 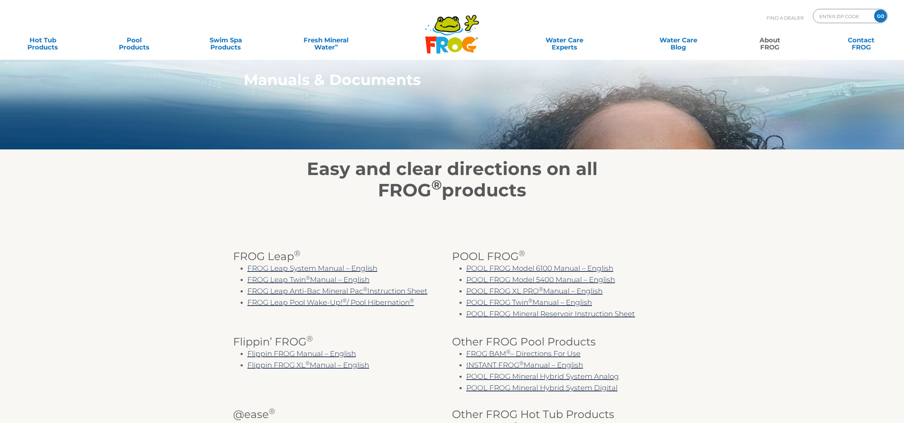 I want to click on a: Flippin FROG XL®Manual – English, so click(x=308, y=365).